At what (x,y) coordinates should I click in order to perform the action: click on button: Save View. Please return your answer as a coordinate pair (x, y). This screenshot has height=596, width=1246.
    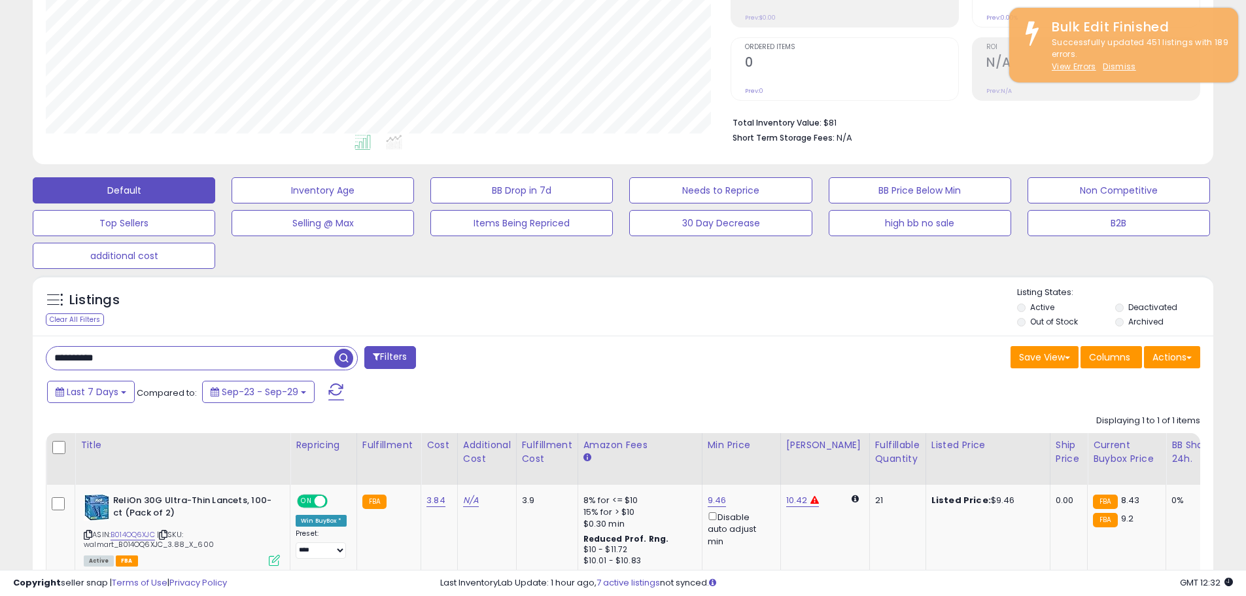
    Looking at the image, I should click on (1044, 357).